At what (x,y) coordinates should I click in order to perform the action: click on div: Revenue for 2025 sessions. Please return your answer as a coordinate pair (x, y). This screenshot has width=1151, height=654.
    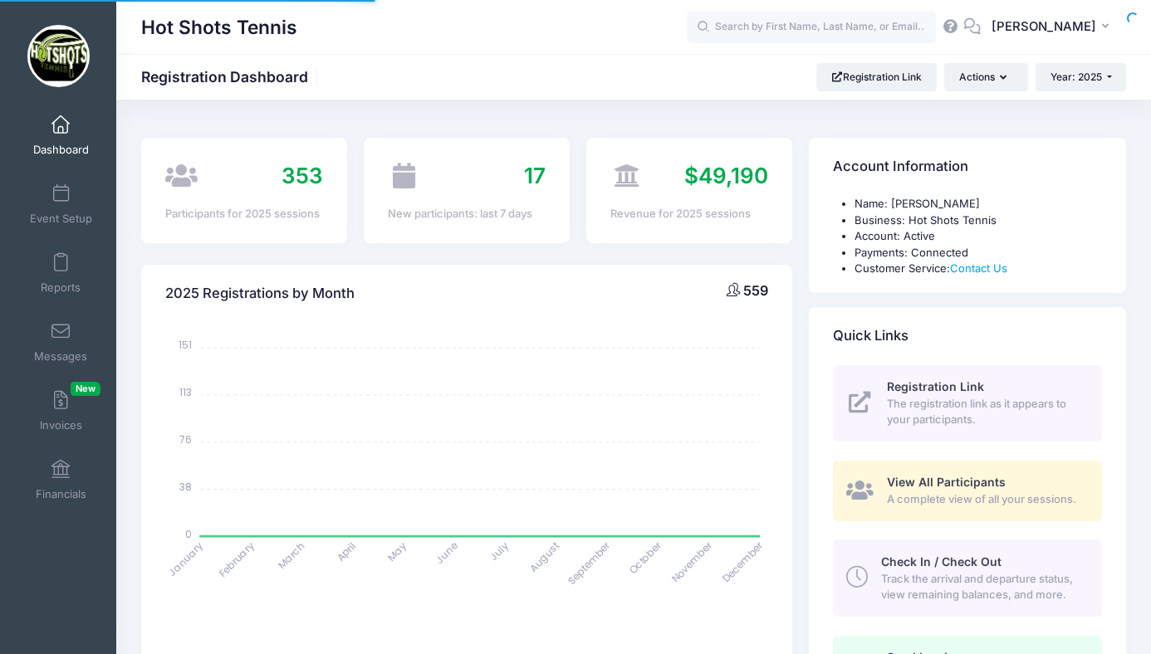
    Looking at the image, I should click on (689, 214).